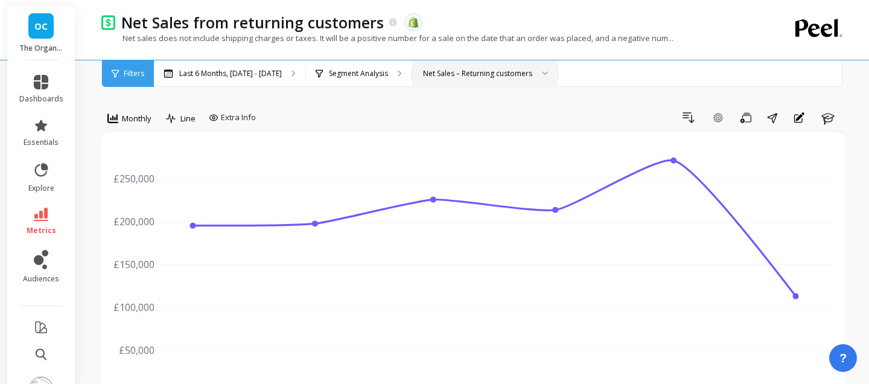 The width and height of the screenshot is (869, 384). What do you see at coordinates (108, 22) in the screenshot?
I see `img: header icon` at bounding box center [108, 22].